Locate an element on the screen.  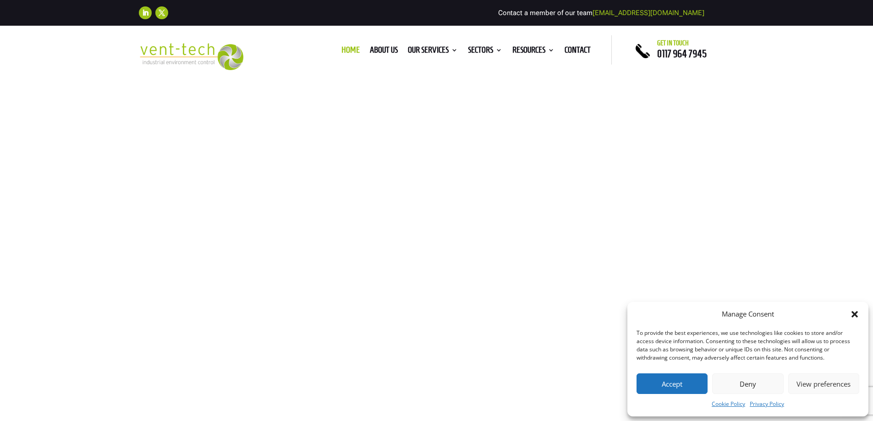
a: 0117 964 7945 is located at coordinates (682, 54).